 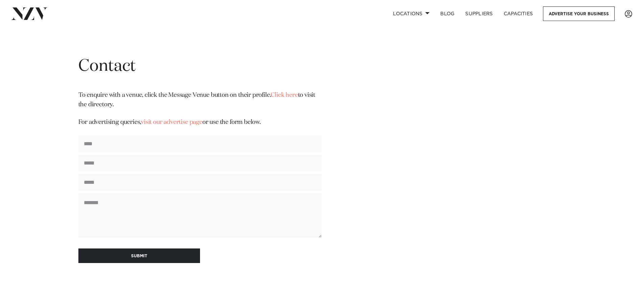 What do you see at coordinates (200, 122) in the screenshot?
I see `p: For advertising queries, or use the form below.` at bounding box center [200, 122].